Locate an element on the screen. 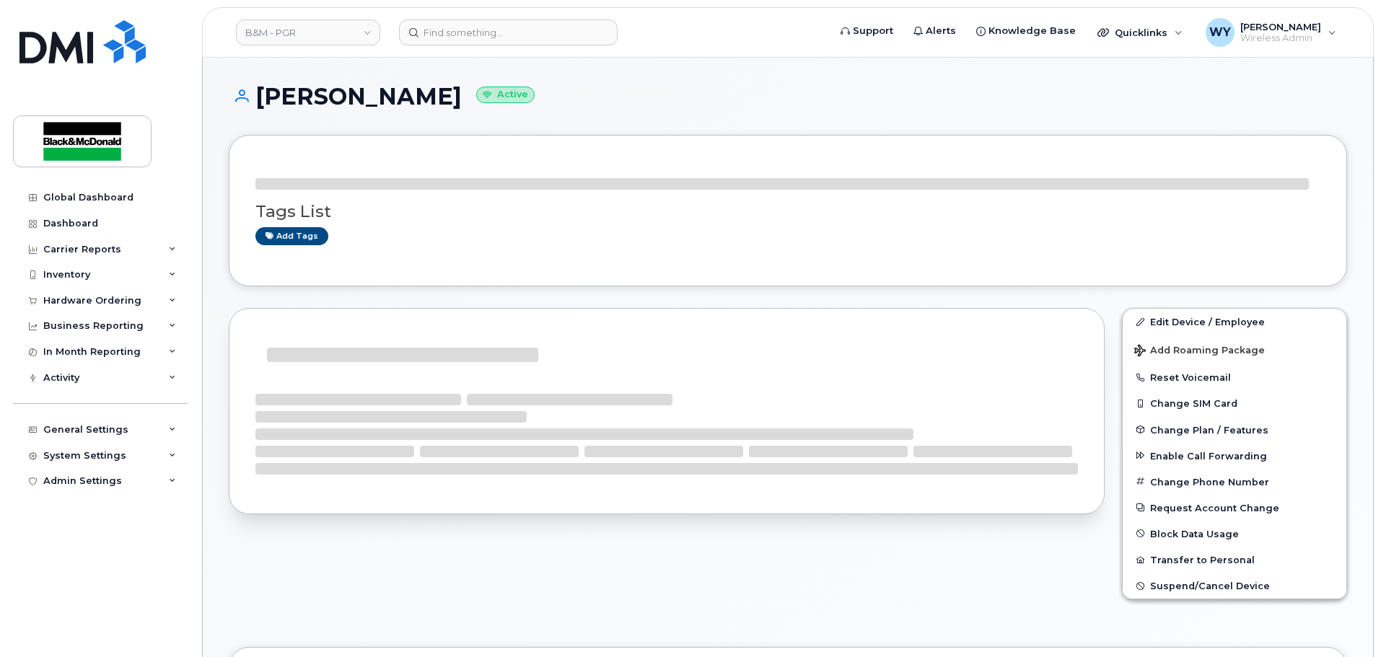 Image resolution: width=1381 pixels, height=657 pixels. h3: Tags List is located at coordinates (788, 211).